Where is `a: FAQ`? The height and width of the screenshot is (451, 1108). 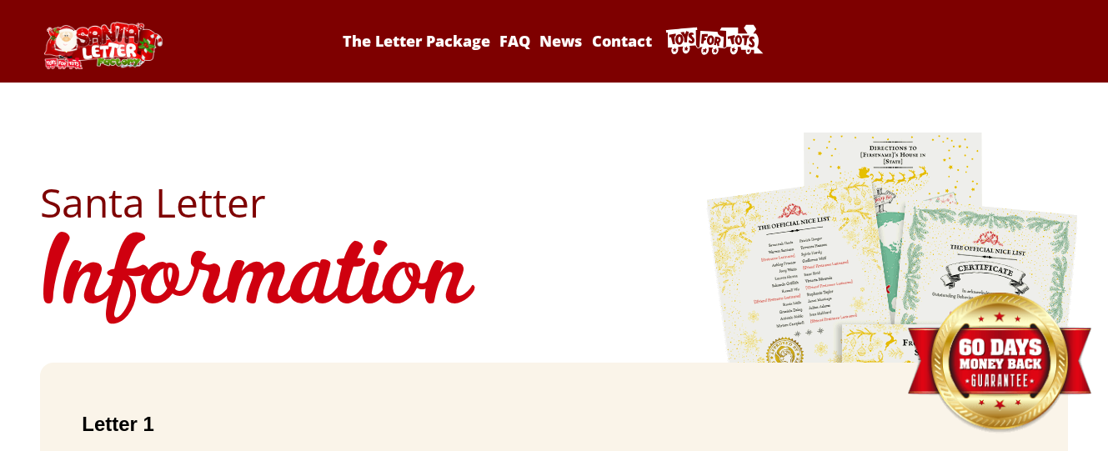 a: FAQ is located at coordinates (515, 41).